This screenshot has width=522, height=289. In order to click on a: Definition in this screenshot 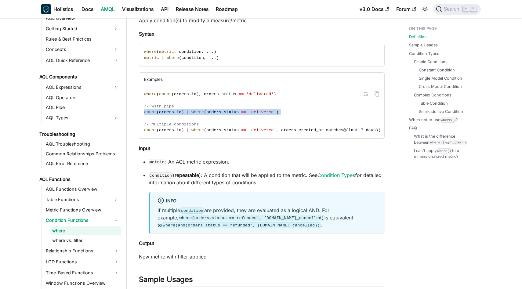, I will do `click(418, 37)`.